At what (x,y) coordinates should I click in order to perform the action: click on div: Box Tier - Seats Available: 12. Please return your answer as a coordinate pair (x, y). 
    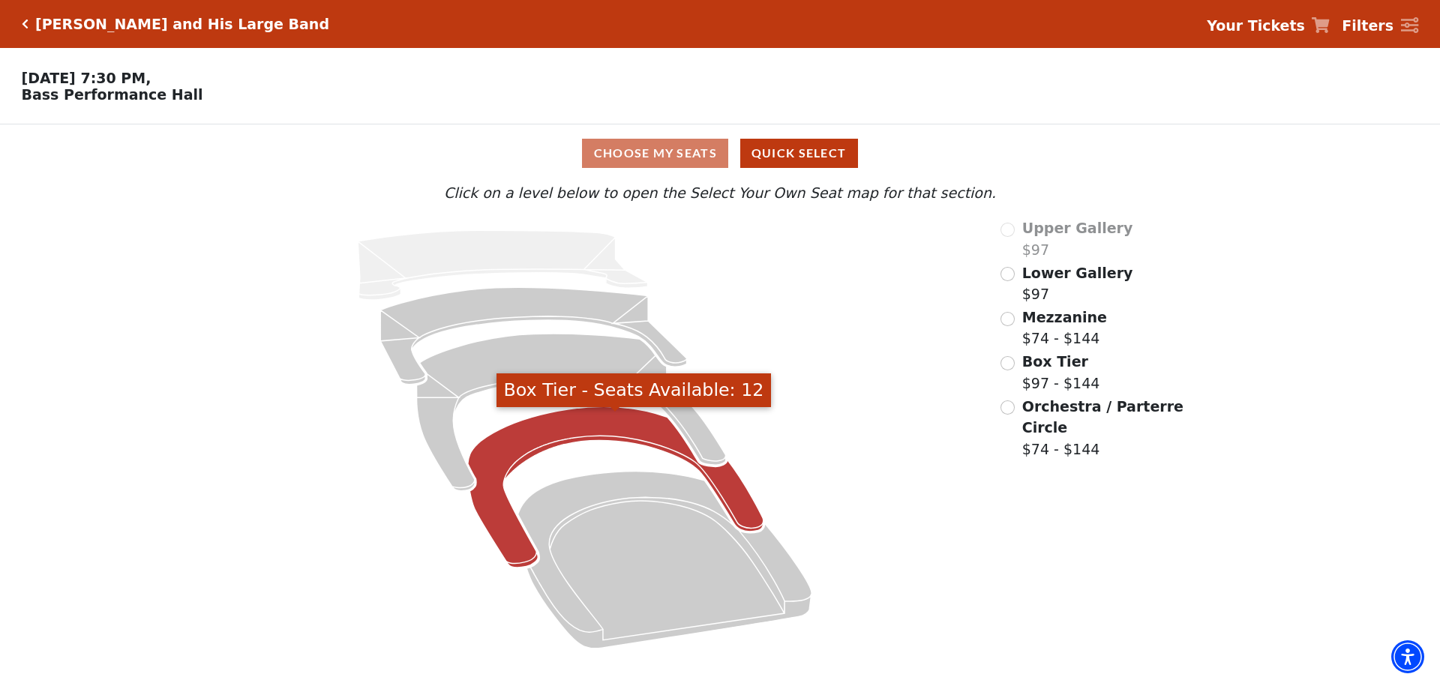
    Looking at the image, I should click on (634, 390).